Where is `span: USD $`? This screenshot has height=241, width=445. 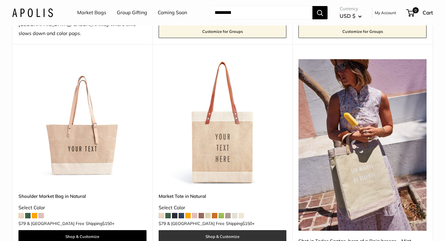 span: USD $ is located at coordinates (347, 16).